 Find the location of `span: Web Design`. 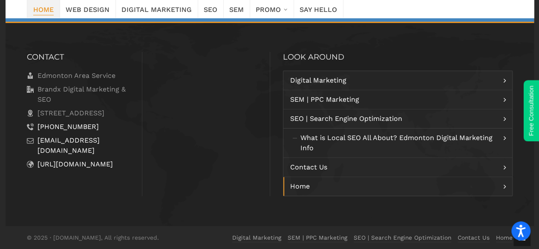

span: Web Design is located at coordinates (87, 9).